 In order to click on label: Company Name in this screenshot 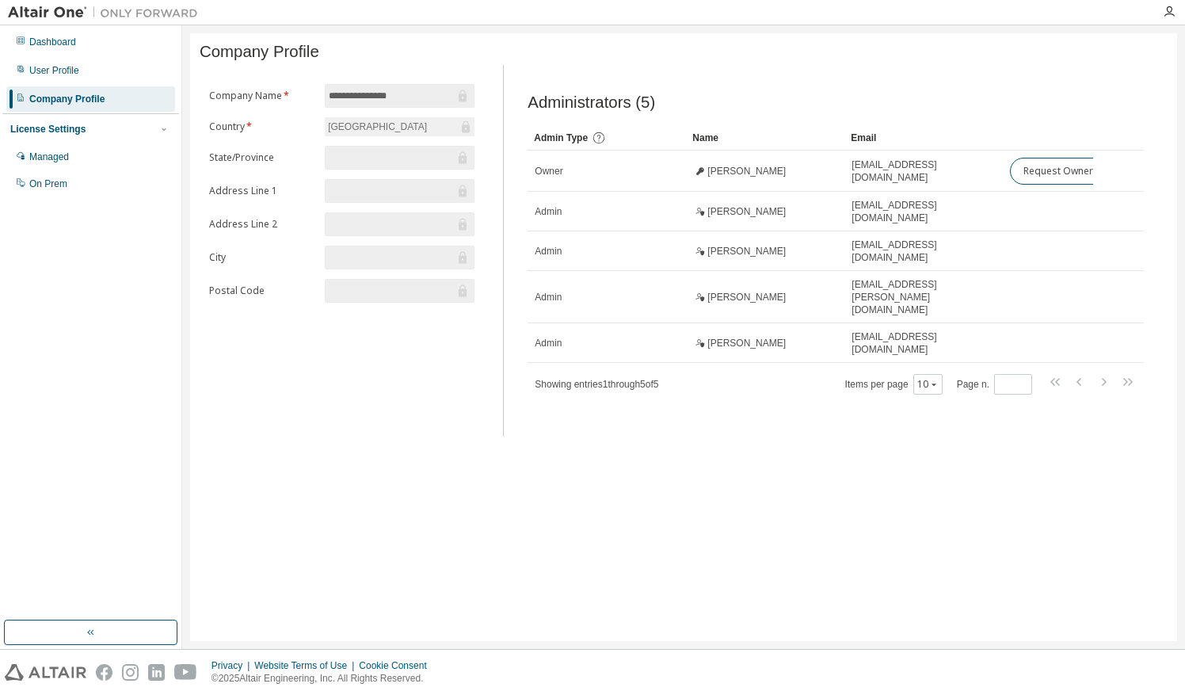, I will do `click(262, 96)`.